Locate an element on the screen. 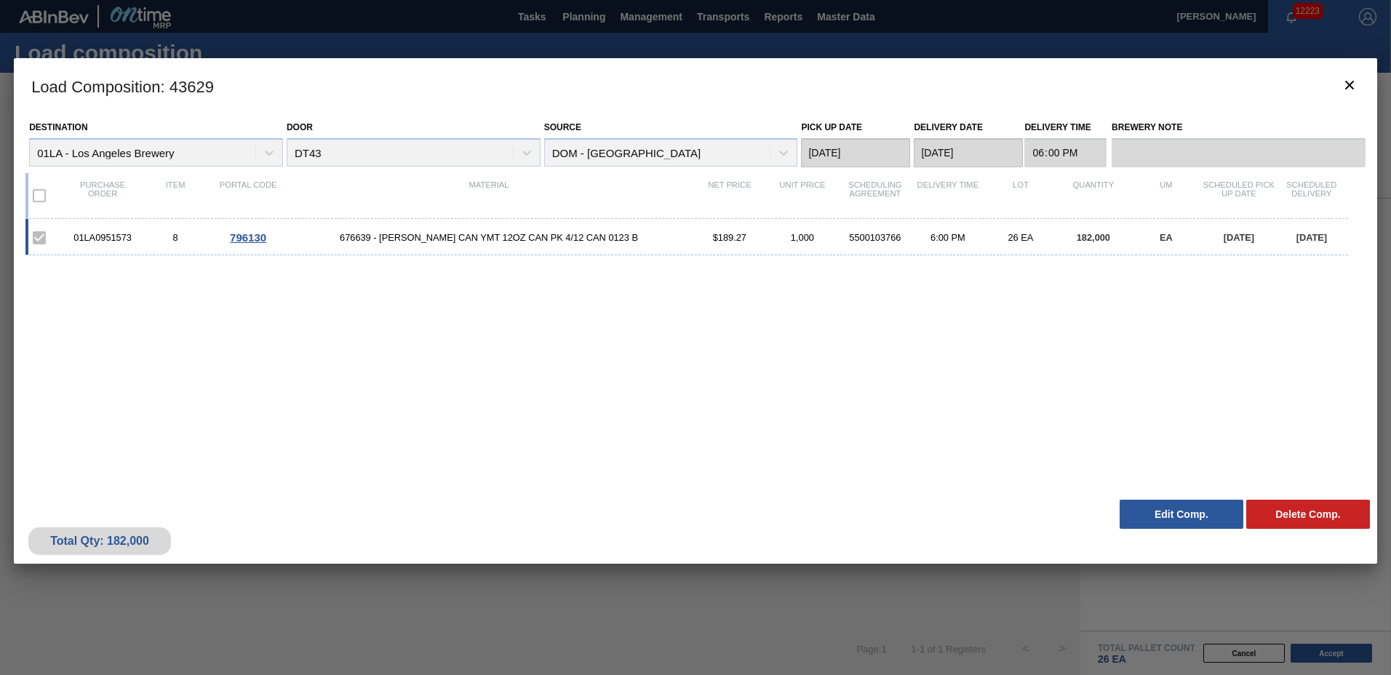  div: Portal code is located at coordinates (248, 196).